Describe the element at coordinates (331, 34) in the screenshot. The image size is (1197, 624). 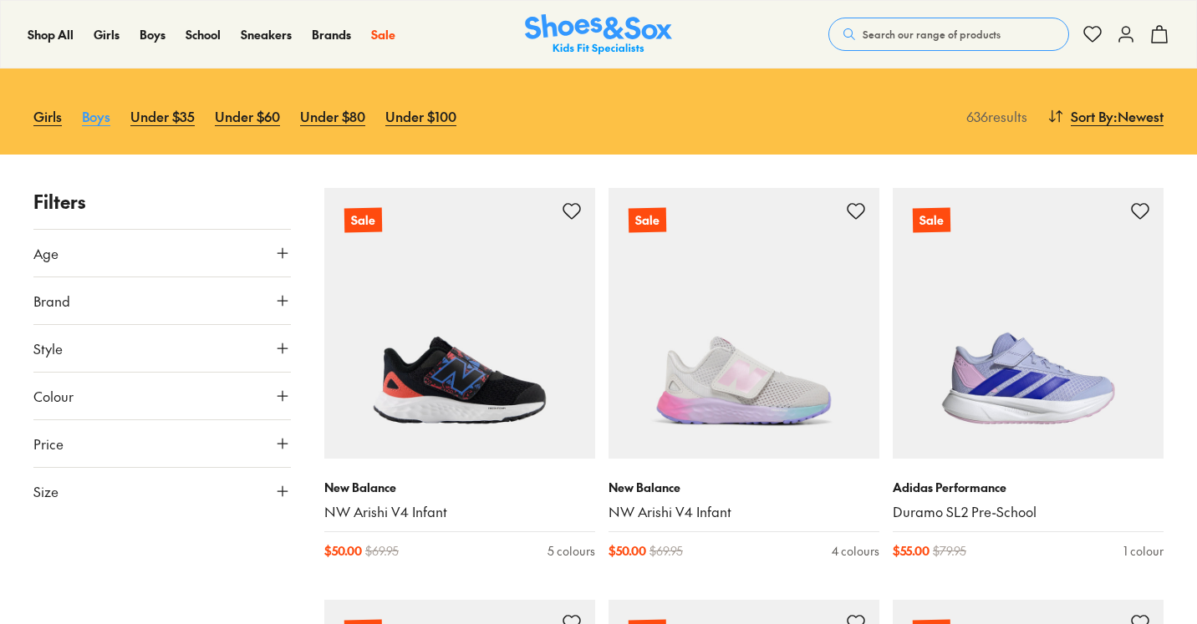
I see `a: Brands` at that location.